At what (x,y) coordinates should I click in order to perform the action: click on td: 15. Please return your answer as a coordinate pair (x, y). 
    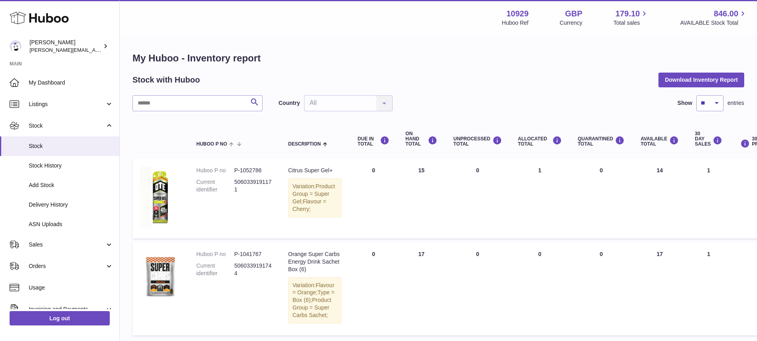
    Looking at the image, I should click on (421, 199).